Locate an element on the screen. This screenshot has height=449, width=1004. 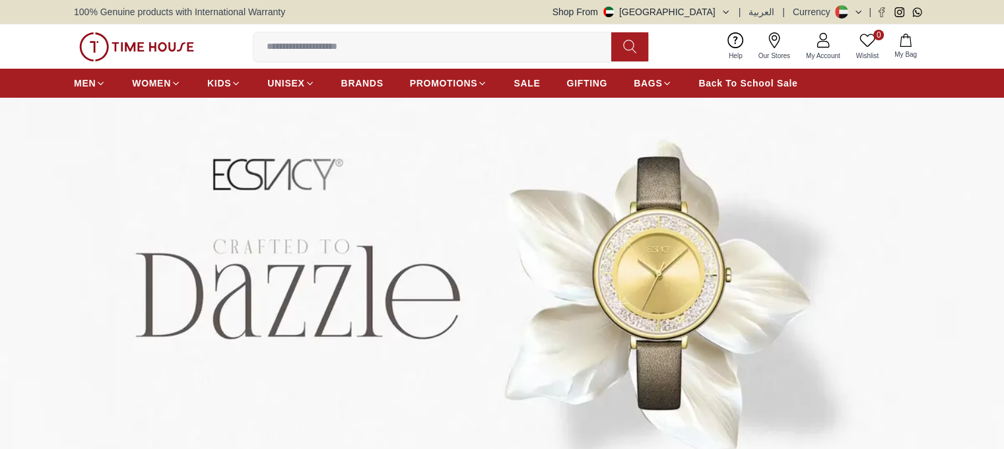
a: MEN is located at coordinates (90, 83).